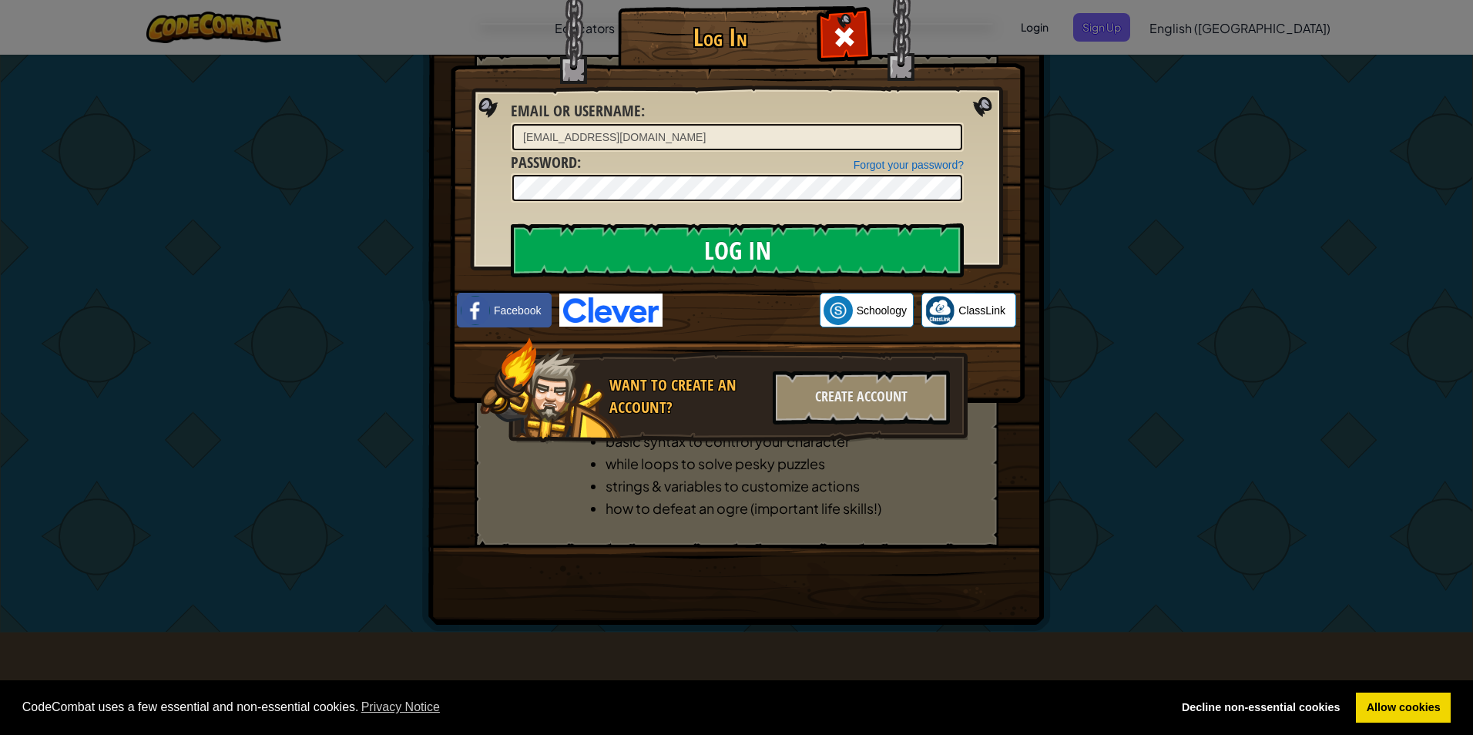  I want to click on span: CodeCombat uses a few essential and non-essential cookies., so click(591, 707).